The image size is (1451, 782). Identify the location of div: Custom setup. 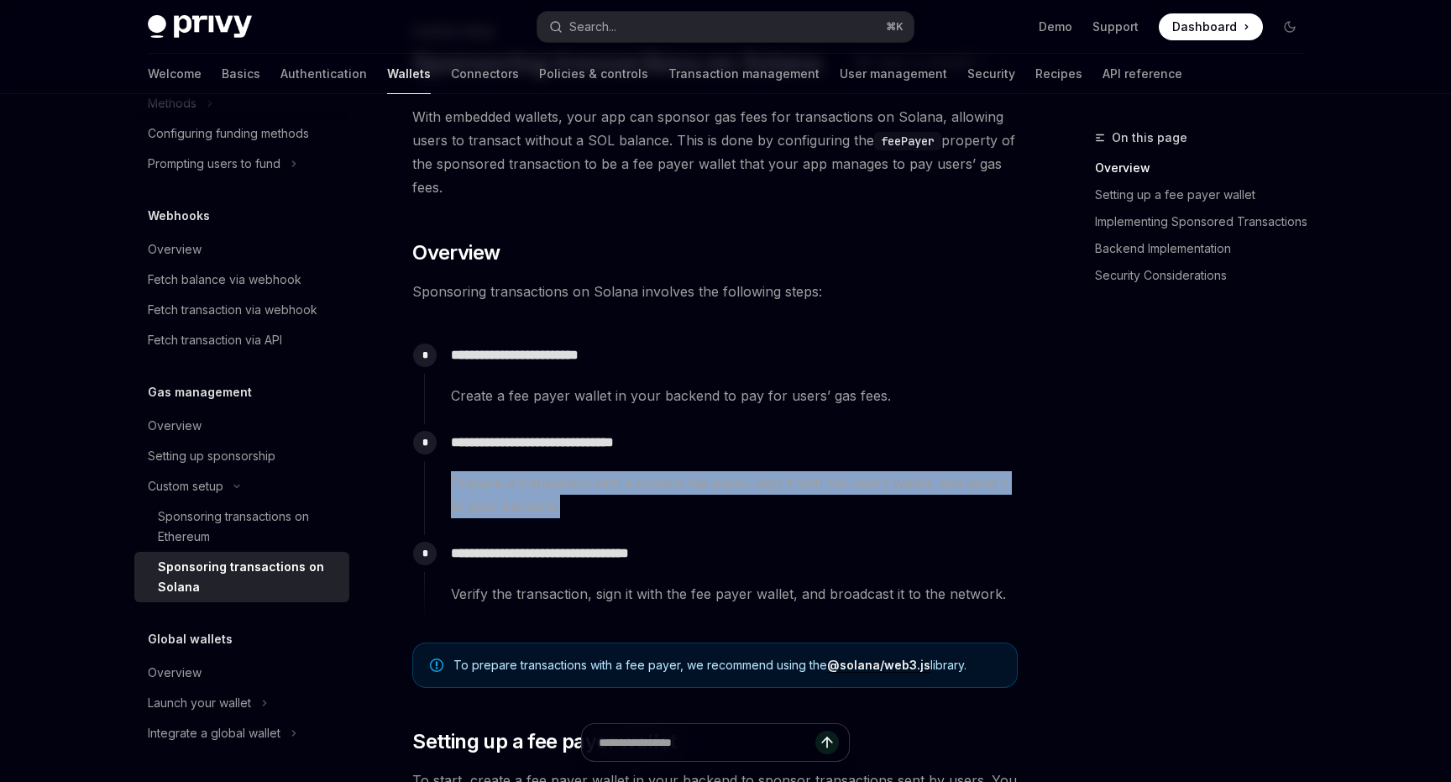
(186, 486).